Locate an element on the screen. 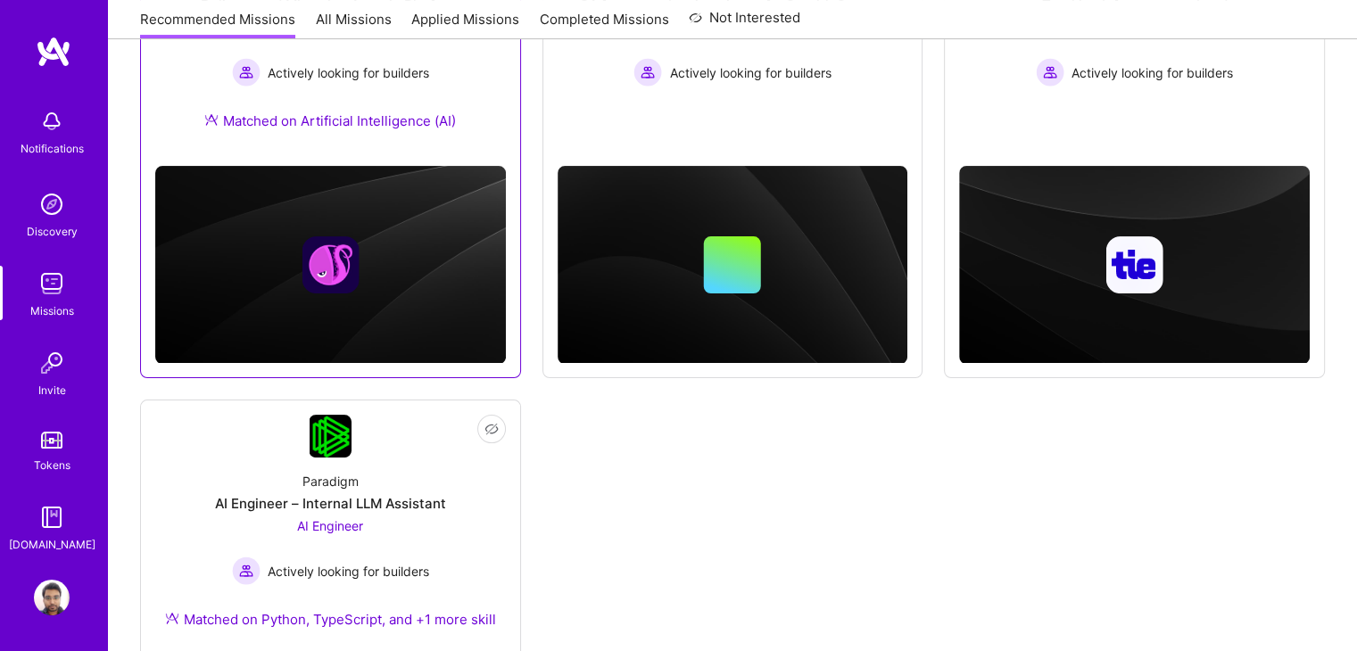 The width and height of the screenshot is (1357, 651). a: User Avatar is located at coordinates (52, 598).